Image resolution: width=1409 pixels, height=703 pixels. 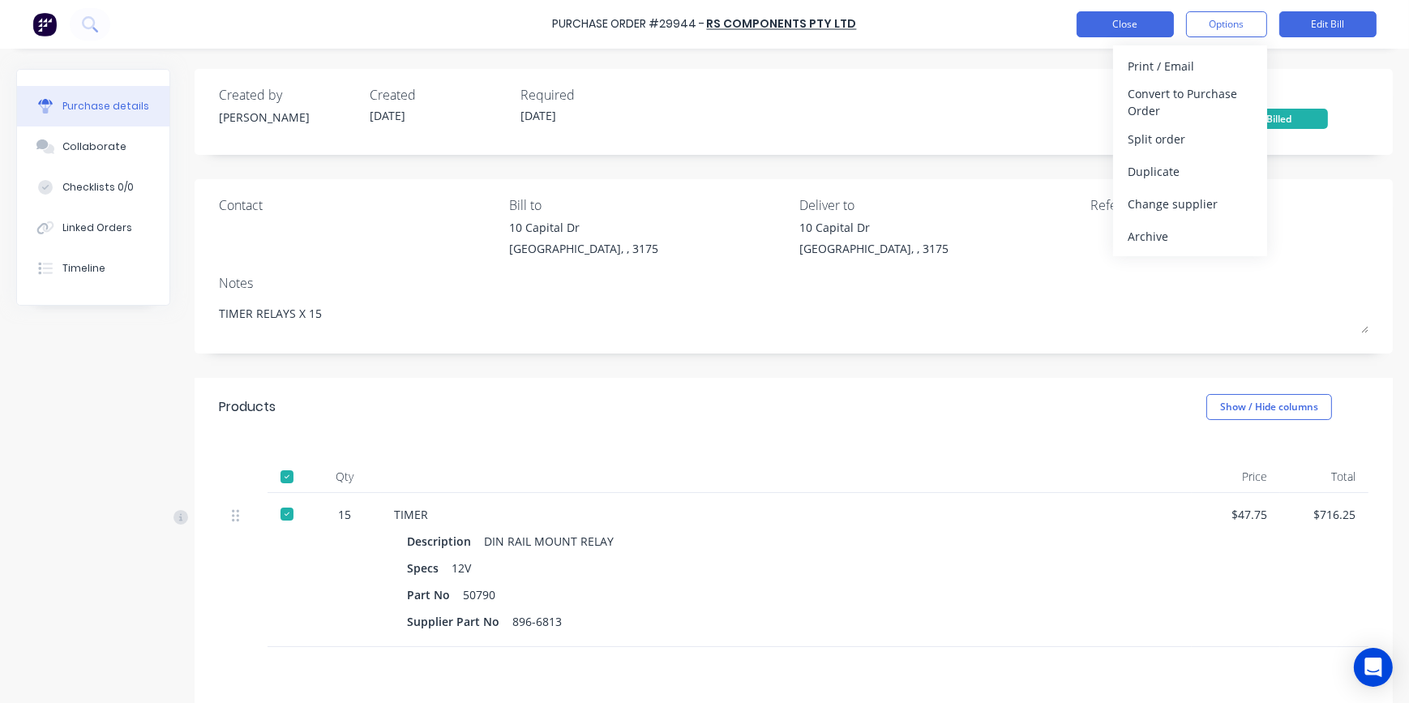 I want to click on div: Created by, so click(x=288, y=95).